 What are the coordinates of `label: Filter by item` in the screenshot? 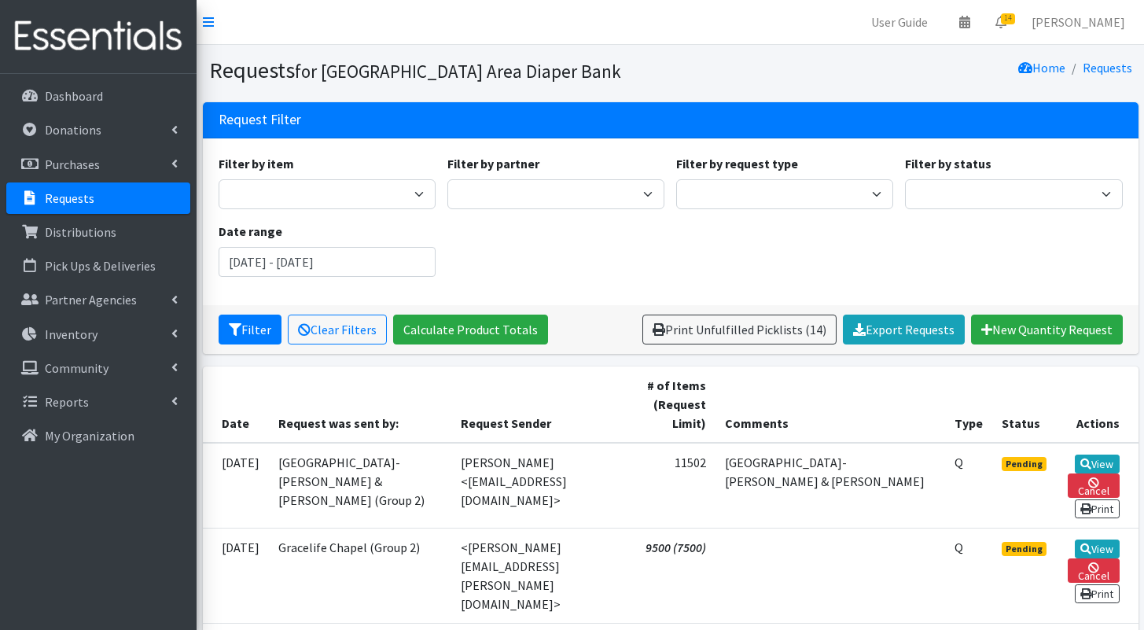 It's located at (256, 164).